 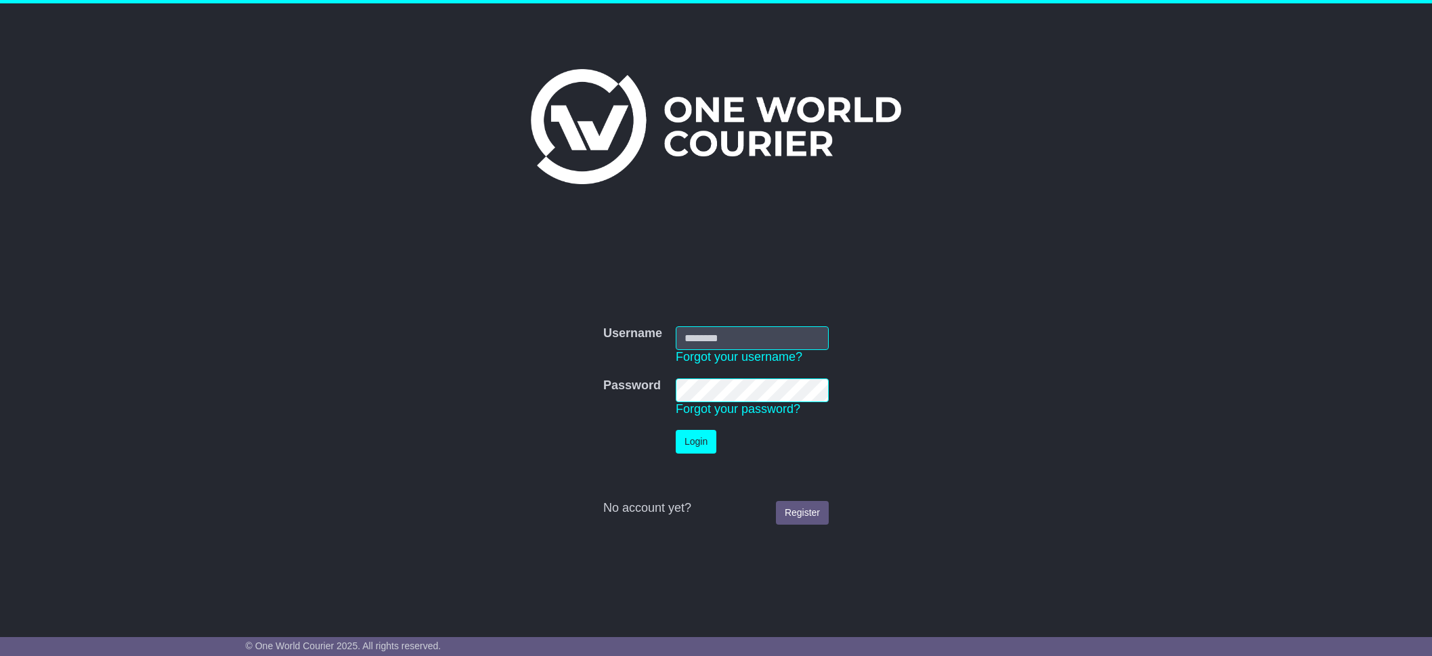 I want to click on a: Register, so click(x=802, y=512).